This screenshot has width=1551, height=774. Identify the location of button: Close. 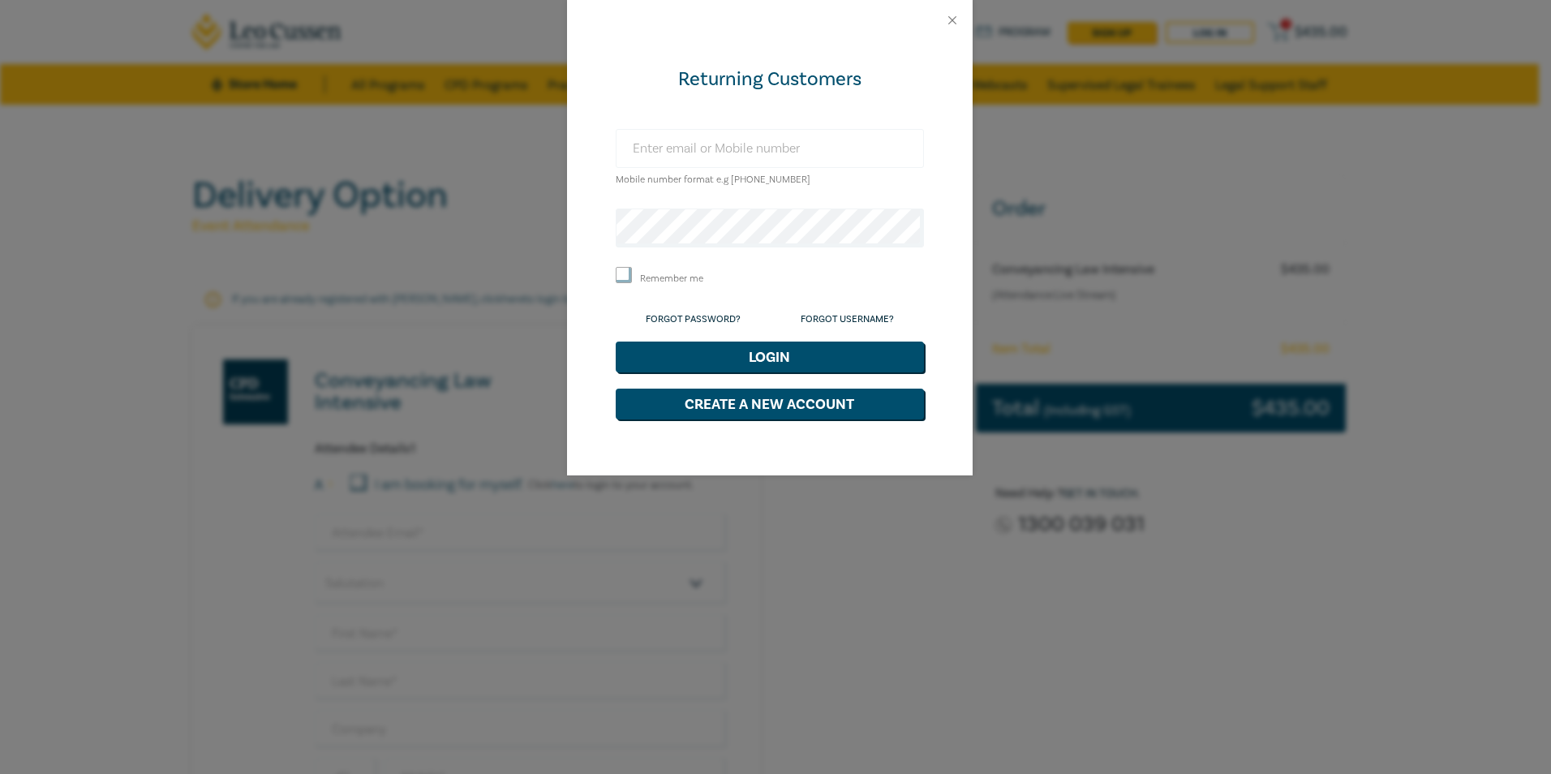
(952, 20).